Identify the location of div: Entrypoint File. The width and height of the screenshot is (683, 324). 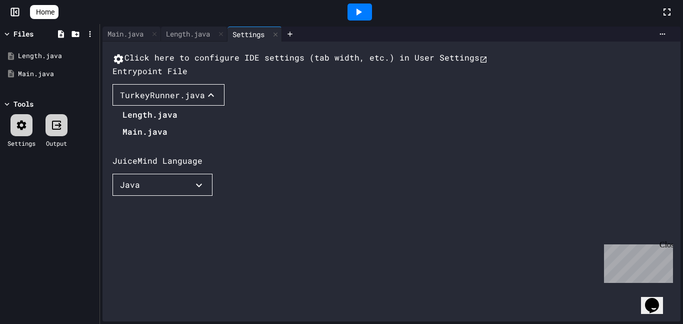
(150, 71).